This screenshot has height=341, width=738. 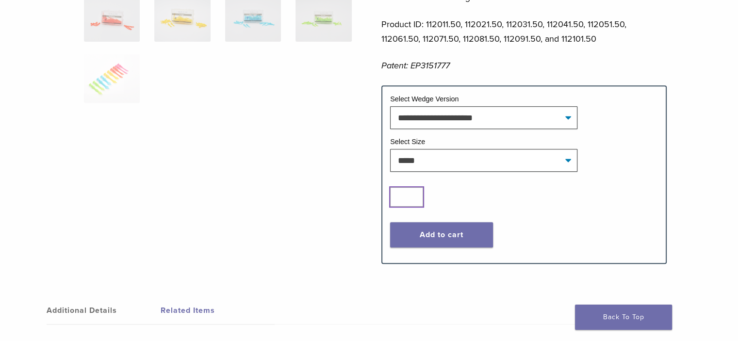 What do you see at coordinates (442, 235) in the screenshot?
I see `button: Add to cart` at bounding box center [442, 235].